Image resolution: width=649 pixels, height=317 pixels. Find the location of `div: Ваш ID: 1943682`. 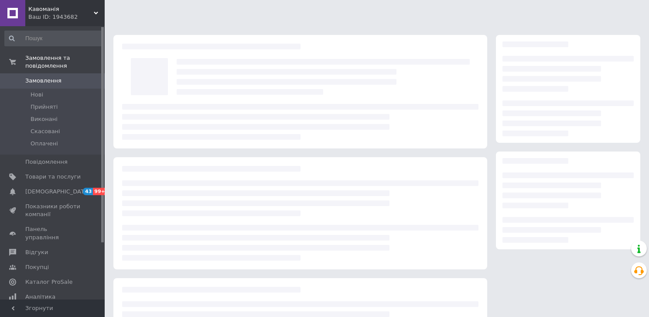

div: Ваш ID: 1943682 is located at coordinates (66, 17).